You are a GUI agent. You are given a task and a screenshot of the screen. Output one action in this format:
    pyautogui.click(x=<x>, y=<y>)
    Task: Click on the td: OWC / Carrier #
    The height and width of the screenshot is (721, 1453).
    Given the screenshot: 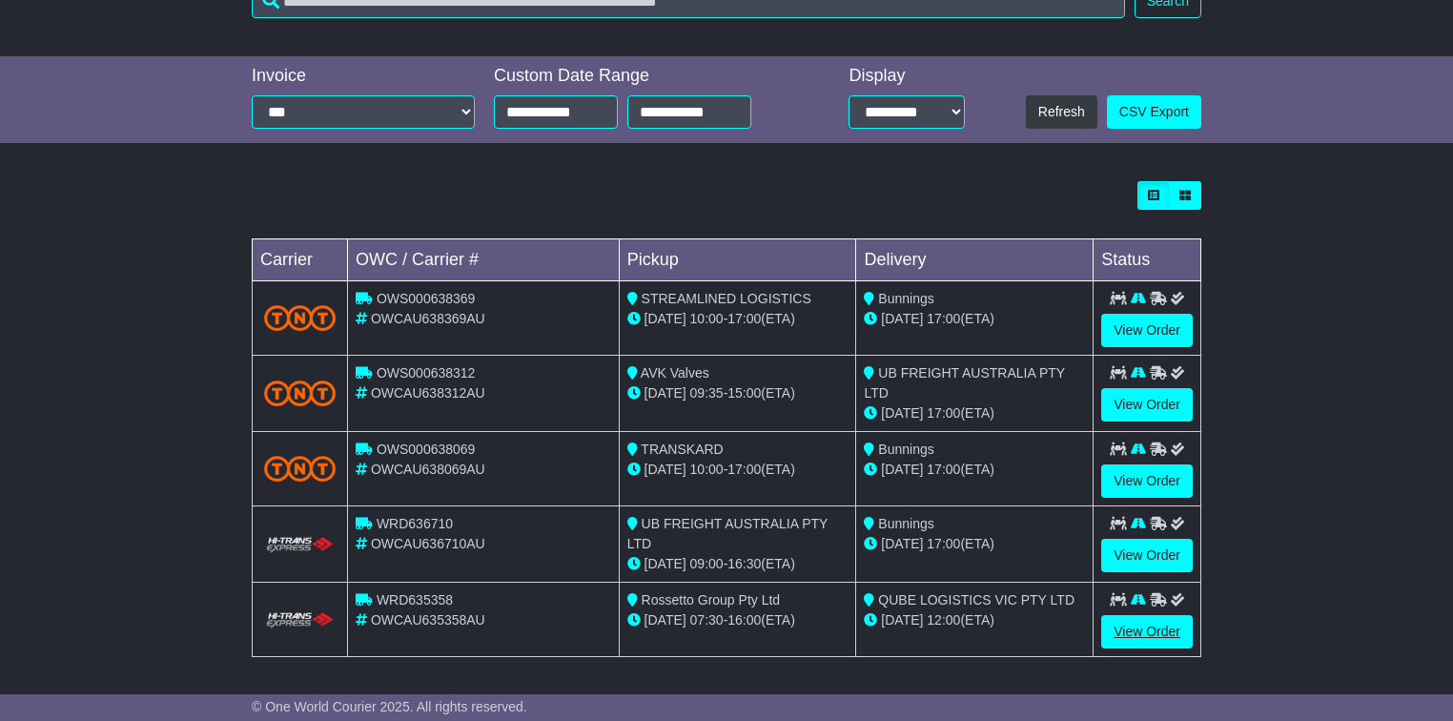 What is the action you would take?
    pyautogui.click(x=483, y=260)
    